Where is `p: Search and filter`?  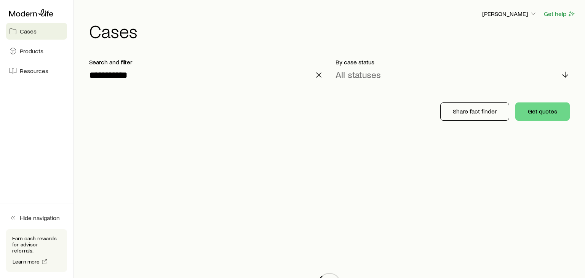
p: Search and filter is located at coordinates (206, 62).